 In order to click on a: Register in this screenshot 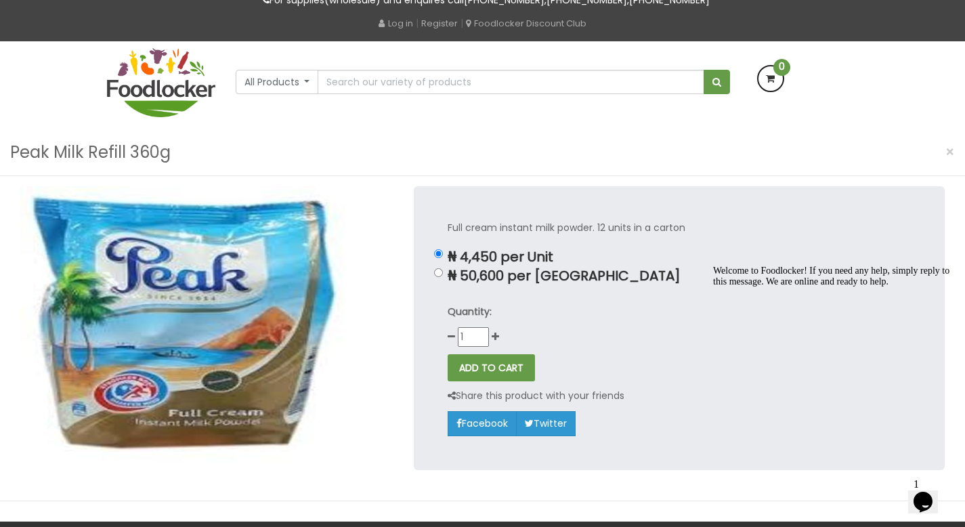, I will do `click(439, 23)`.